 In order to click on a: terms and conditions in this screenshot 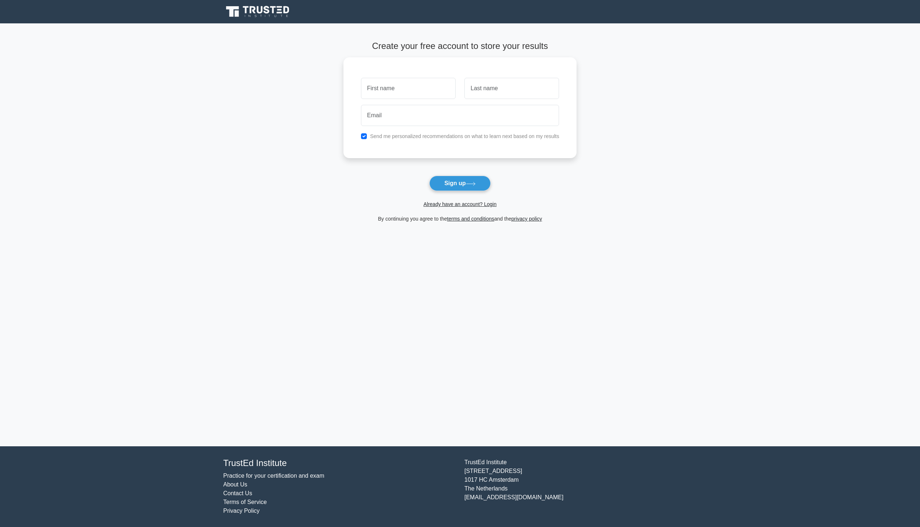, I will do `click(470, 219)`.